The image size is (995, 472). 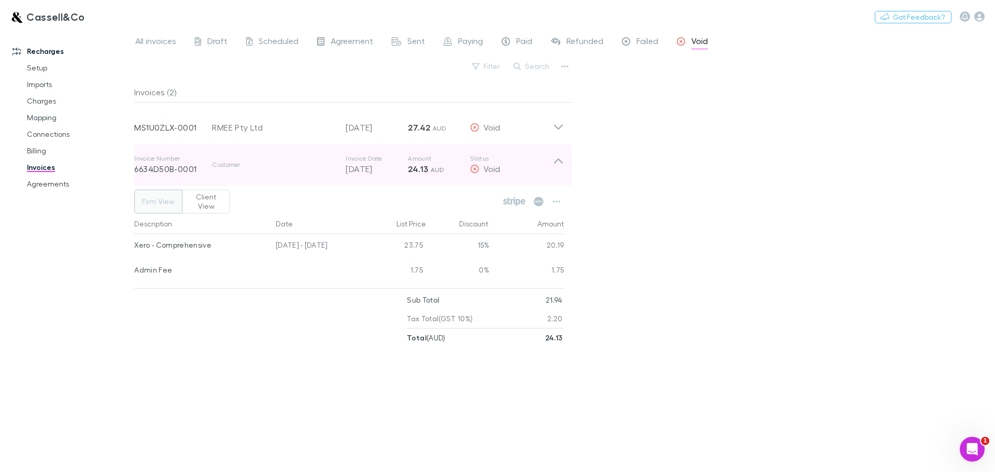 What do you see at coordinates (585, 43) in the screenshot?
I see `span: Refunded` at bounding box center [585, 43].